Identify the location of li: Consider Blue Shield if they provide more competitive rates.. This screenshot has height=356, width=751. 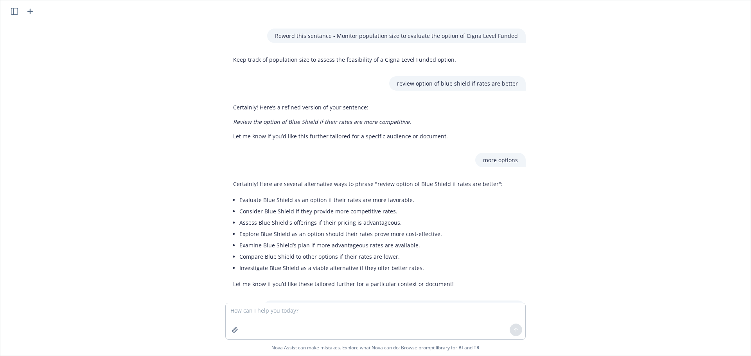
(371, 211).